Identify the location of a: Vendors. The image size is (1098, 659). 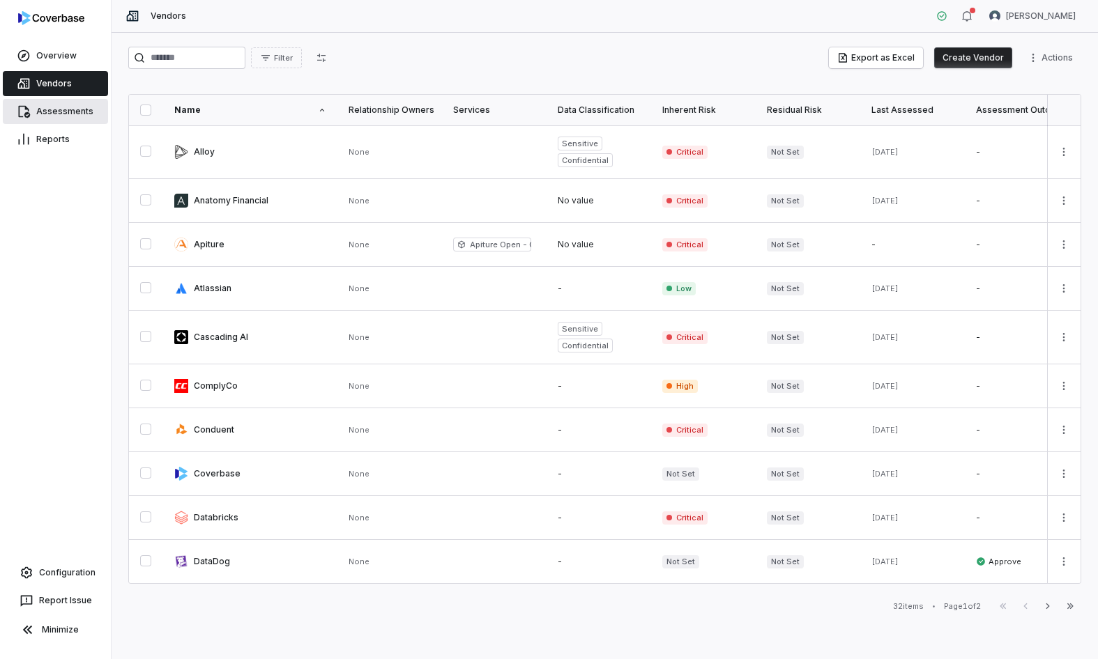
(55, 84).